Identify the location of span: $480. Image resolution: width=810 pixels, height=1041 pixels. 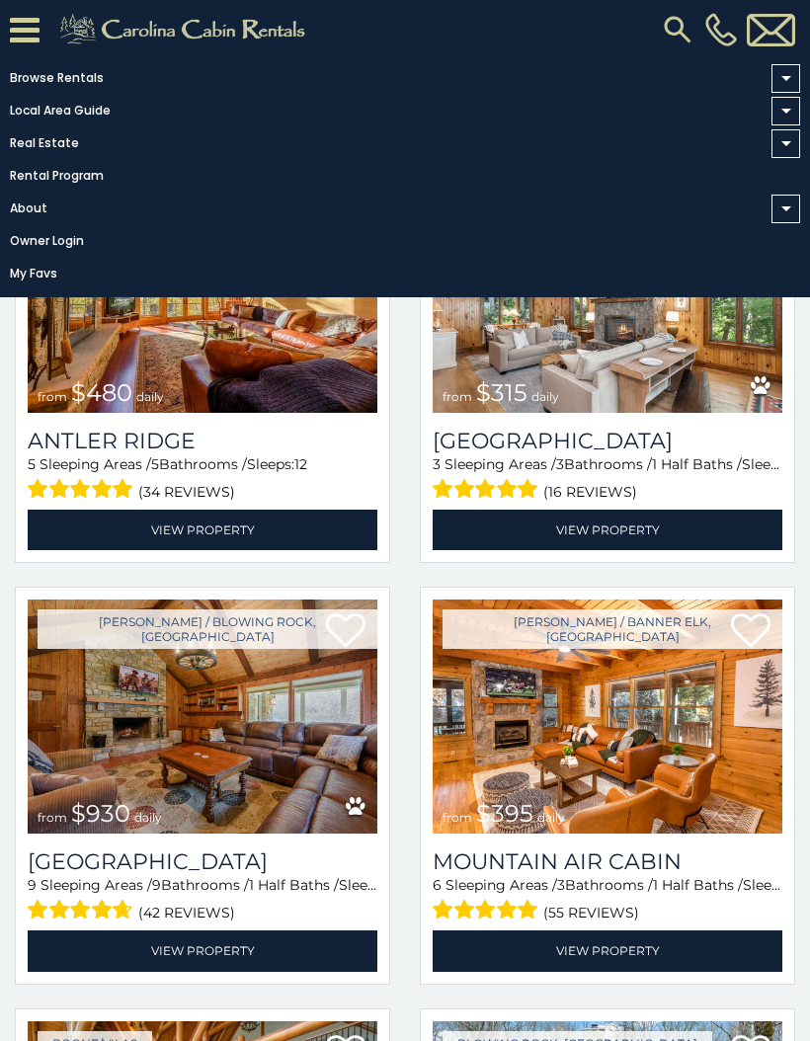
(102, 392).